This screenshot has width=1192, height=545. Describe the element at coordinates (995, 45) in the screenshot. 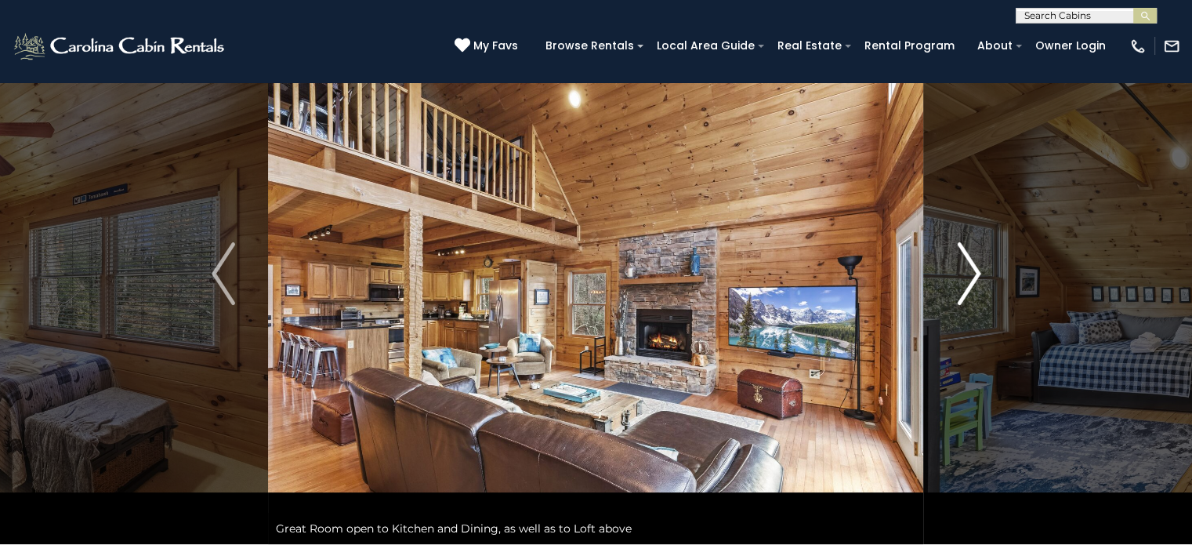

I see `a: About` at that location.